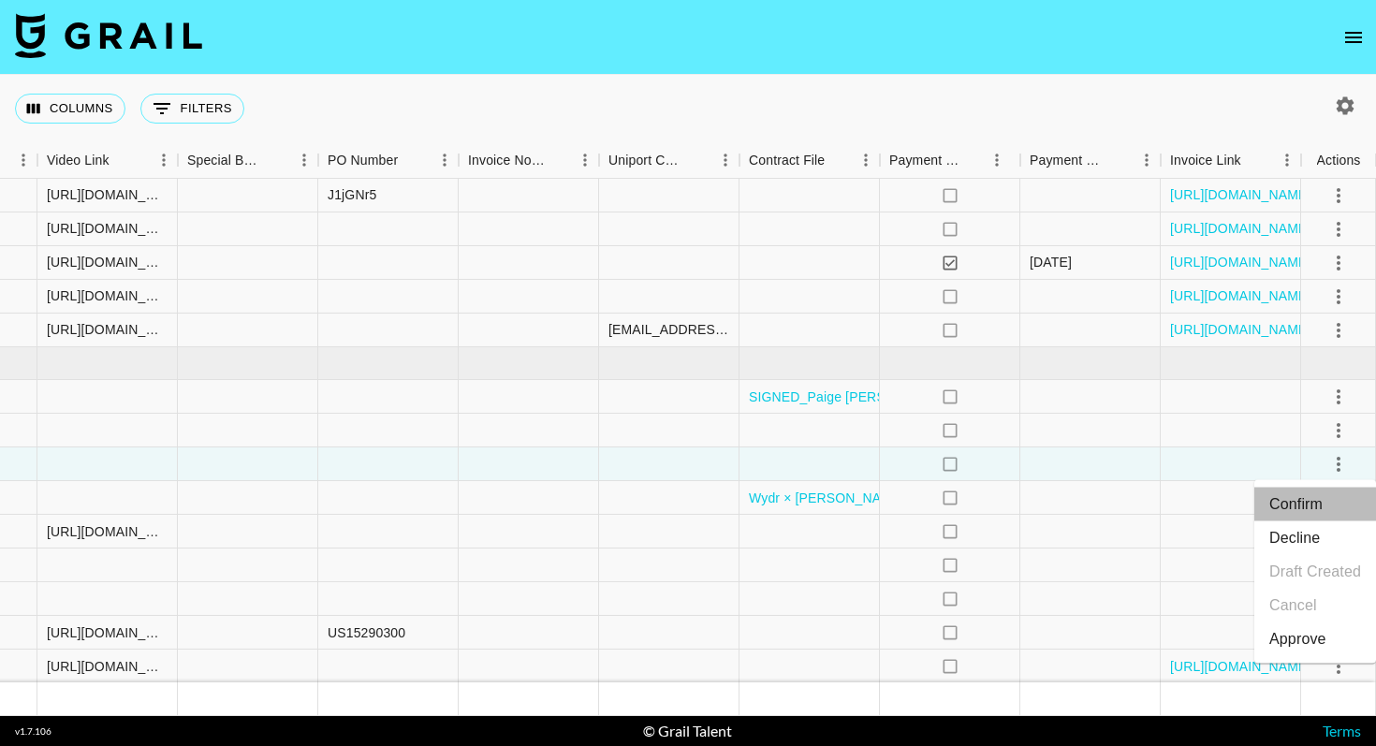 Image resolution: width=1376 pixels, height=746 pixels. I want to click on div: https://www.tiktok.com/@noemisimoncouceiro/video/7548487074479951126, so click(107, 195).